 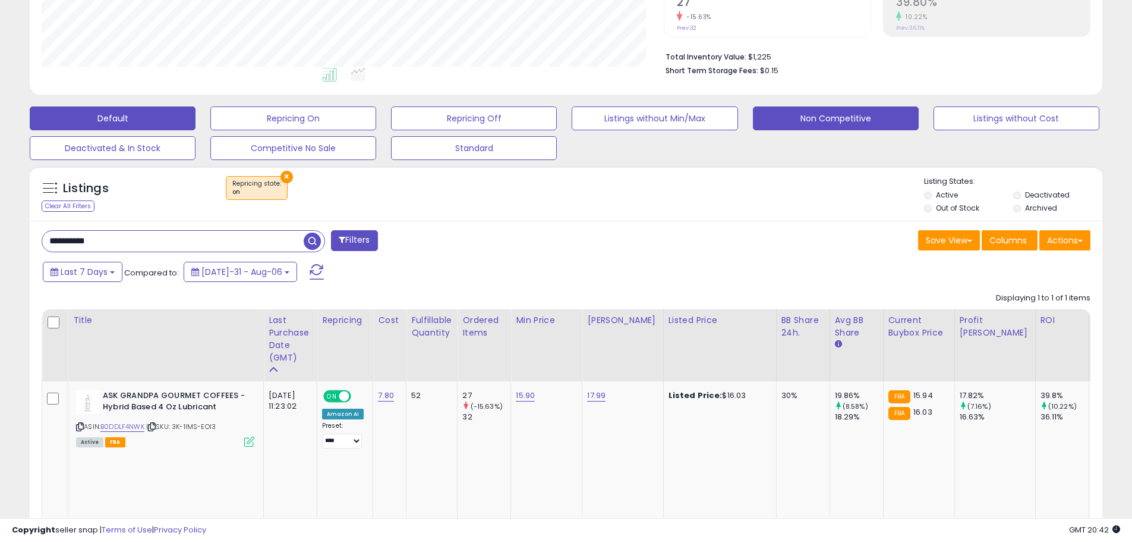 I want to click on small: (7.16%), so click(x=980, y=406).